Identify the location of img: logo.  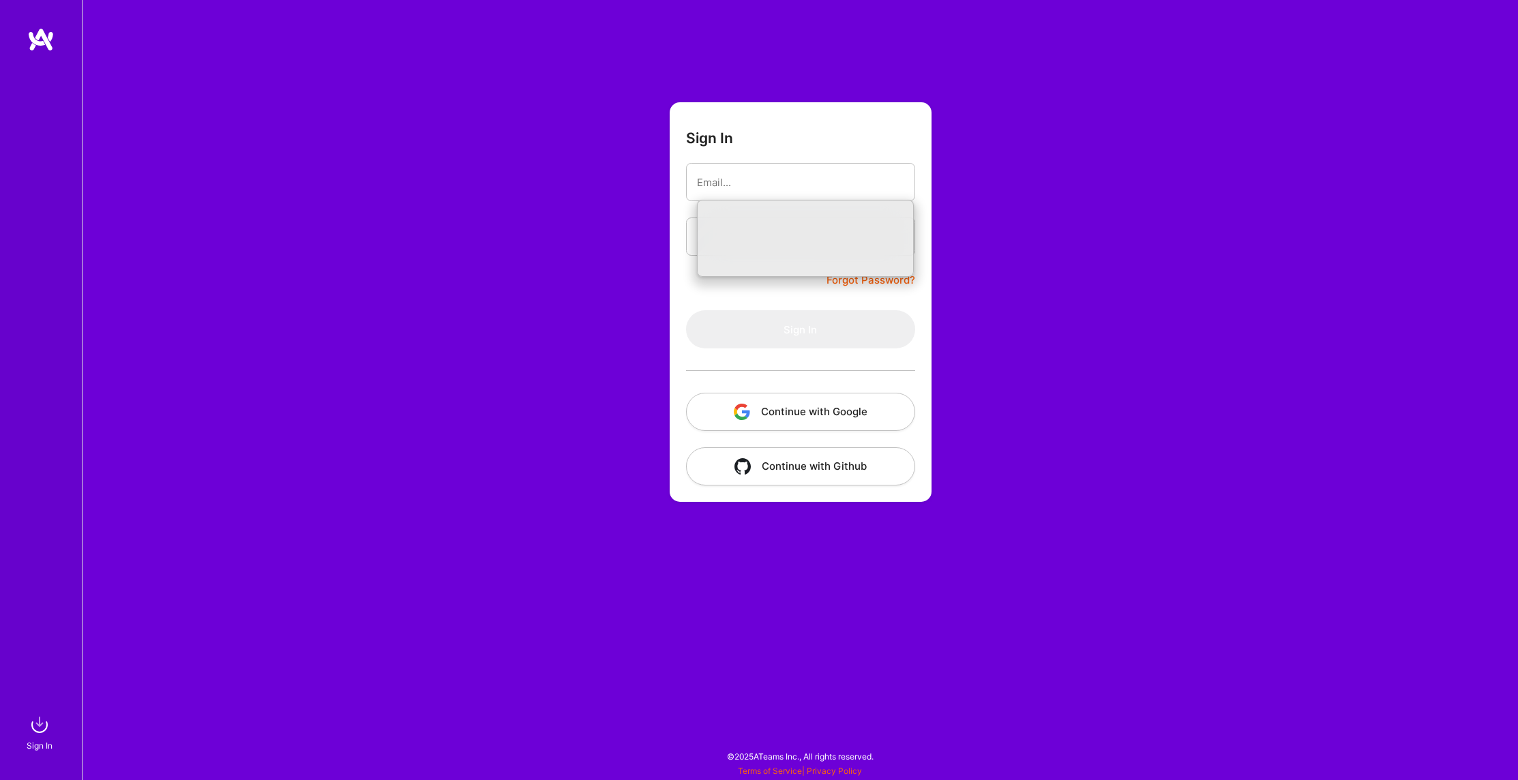
(41, 40).